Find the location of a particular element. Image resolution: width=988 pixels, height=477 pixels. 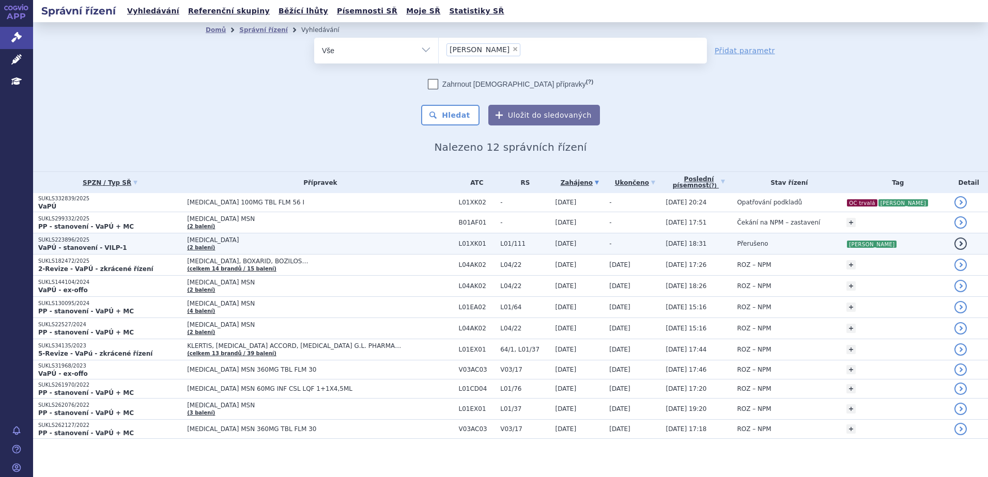

span: L01/76 is located at coordinates (525, 389).